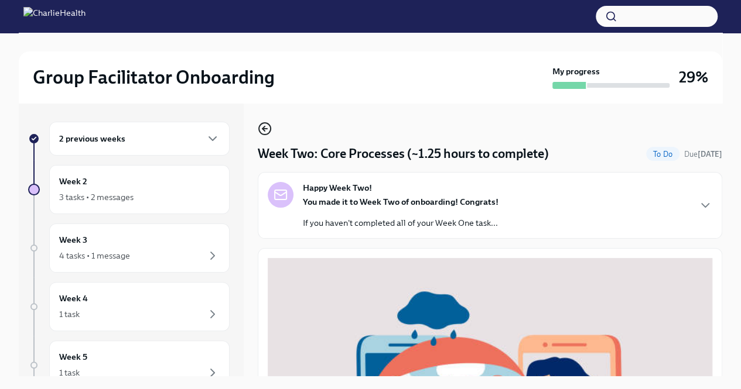 The width and height of the screenshot is (741, 389). Describe the element at coordinates (73, 182) in the screenshot. I see `h6: Week 2` at that location.